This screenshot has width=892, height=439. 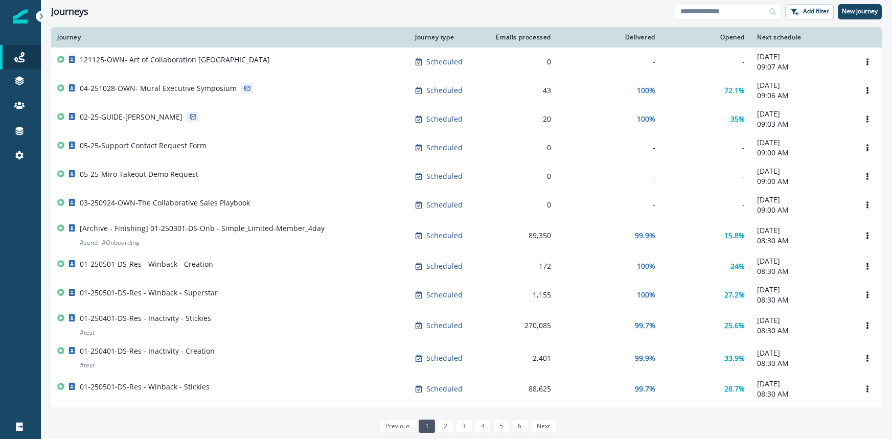 I want to click on a: Page 5, so click(x=501, y=426).